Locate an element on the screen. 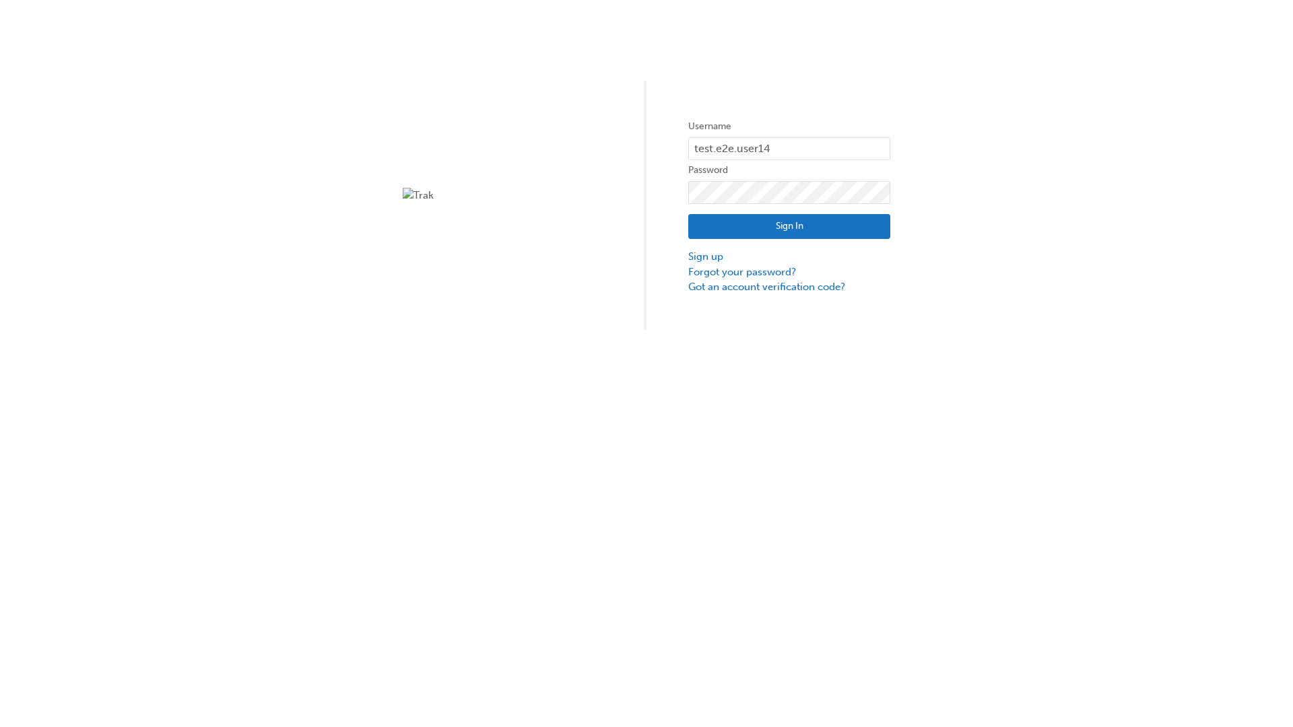 This screenshot has height=727, width=1293. button: Sign In is located at coordinates (789, 227).